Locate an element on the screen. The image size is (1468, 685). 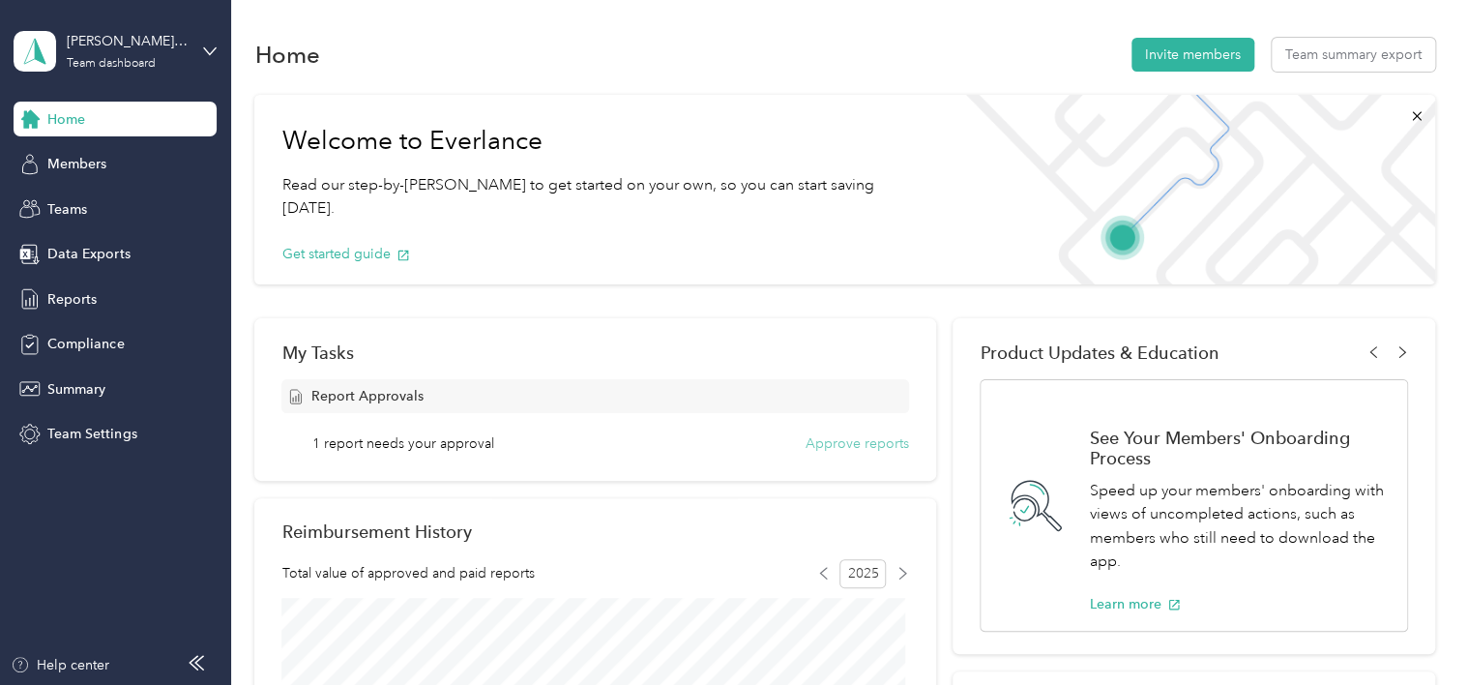
h2: Reimbursement History is located at coordinates (376, 531).